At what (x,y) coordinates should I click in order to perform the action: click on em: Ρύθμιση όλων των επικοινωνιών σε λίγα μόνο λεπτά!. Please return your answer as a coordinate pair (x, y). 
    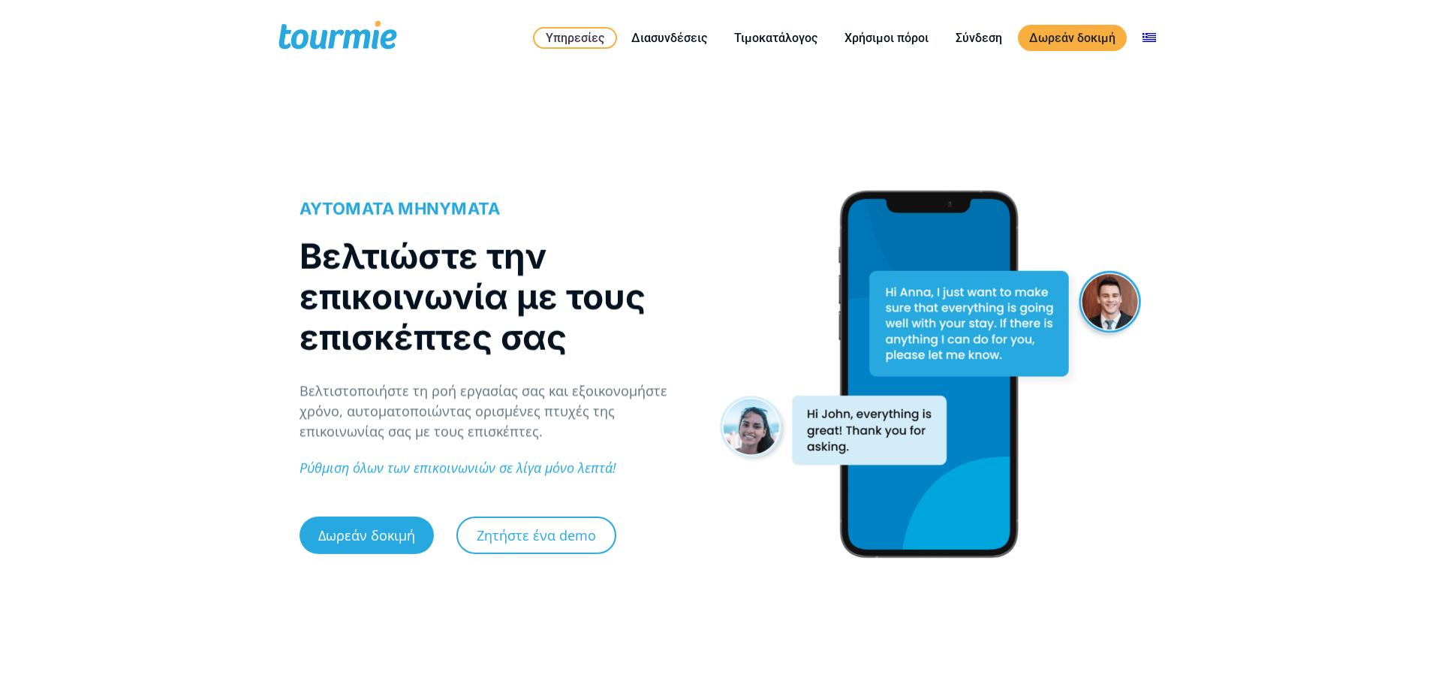
    Looking at the image, I should click on (458, 471).